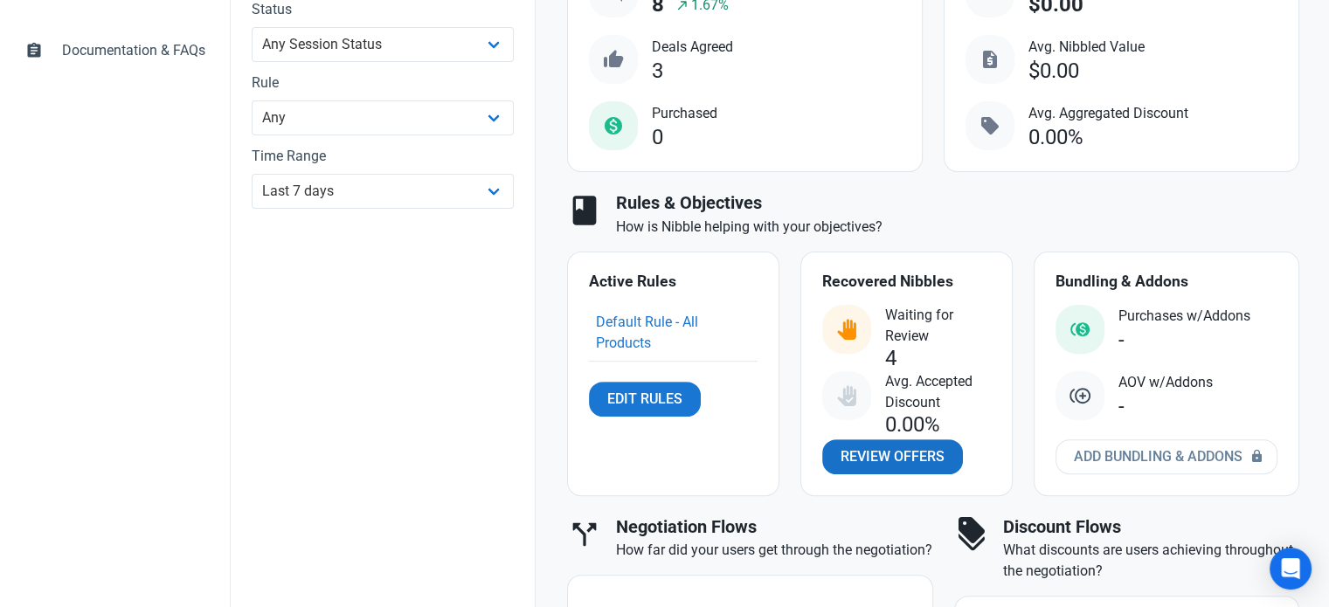  I want to click on img: status_user_offer_available.svg, so click(847, 329).